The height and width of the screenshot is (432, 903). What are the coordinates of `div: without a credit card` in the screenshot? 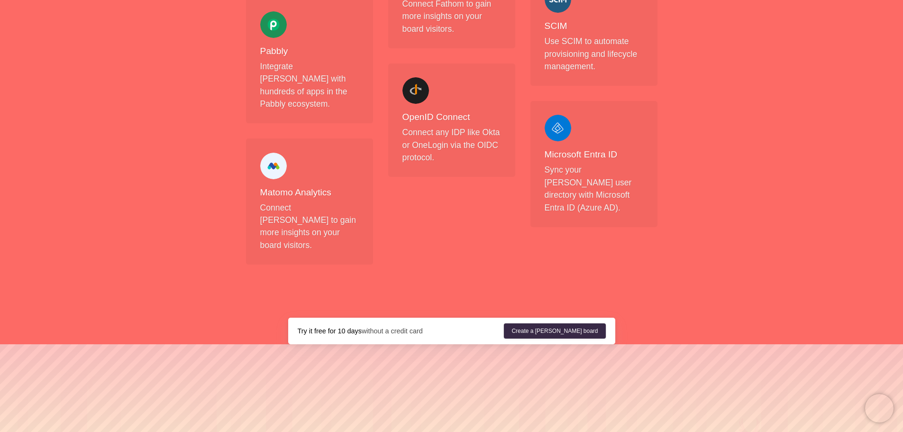 It's located at (401, 331).